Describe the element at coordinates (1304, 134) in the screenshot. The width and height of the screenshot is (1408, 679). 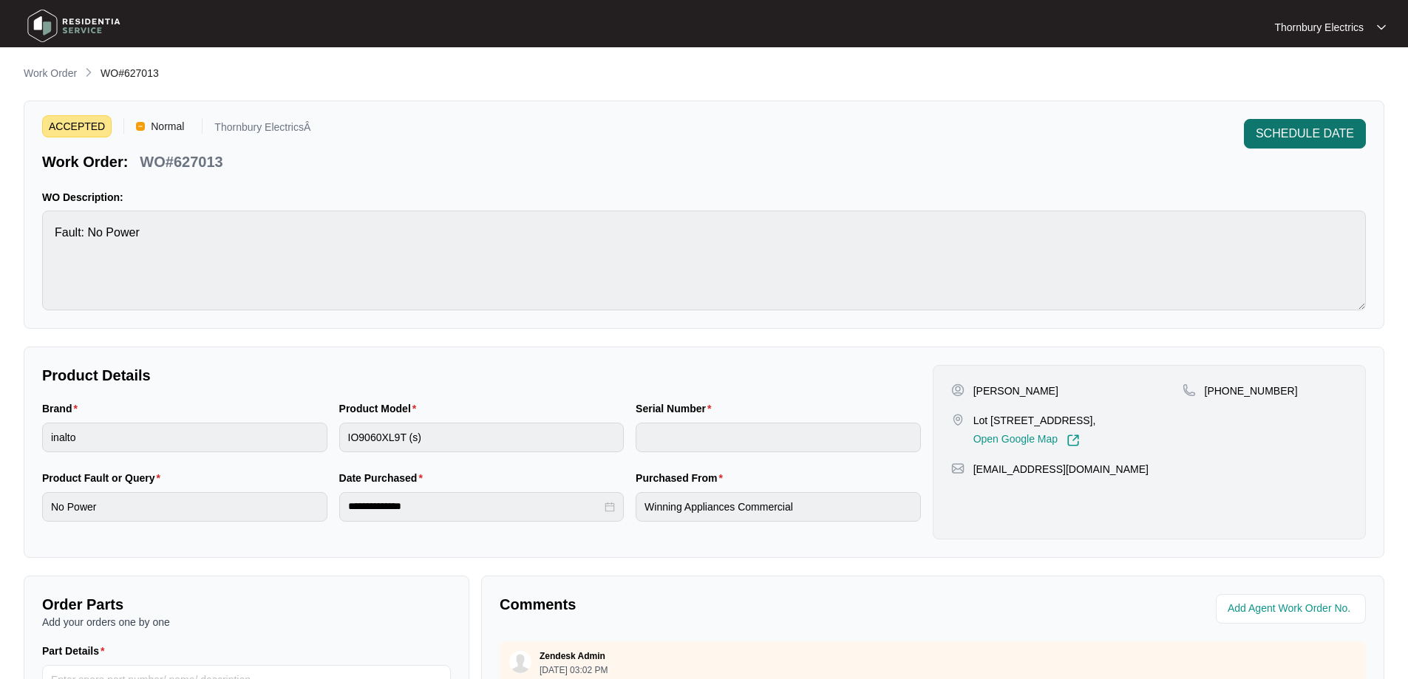
I see `span: SCHEDULE DATE` at that location.